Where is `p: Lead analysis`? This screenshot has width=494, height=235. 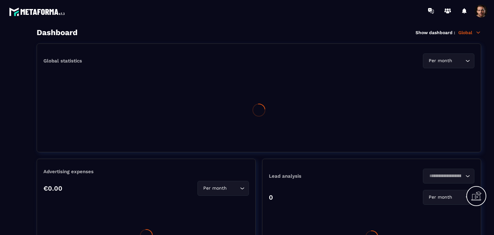
p: Lead analysis is located at coordinates (320, 176).